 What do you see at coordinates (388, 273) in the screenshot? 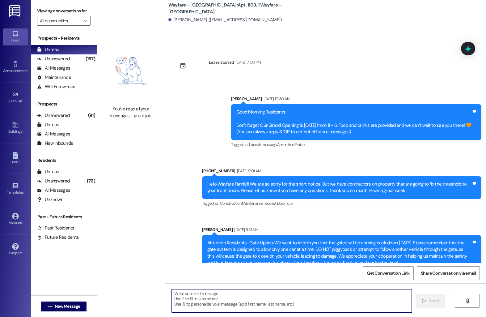
I see `button: Get Conversation Link` at bounding box center [388, 273].